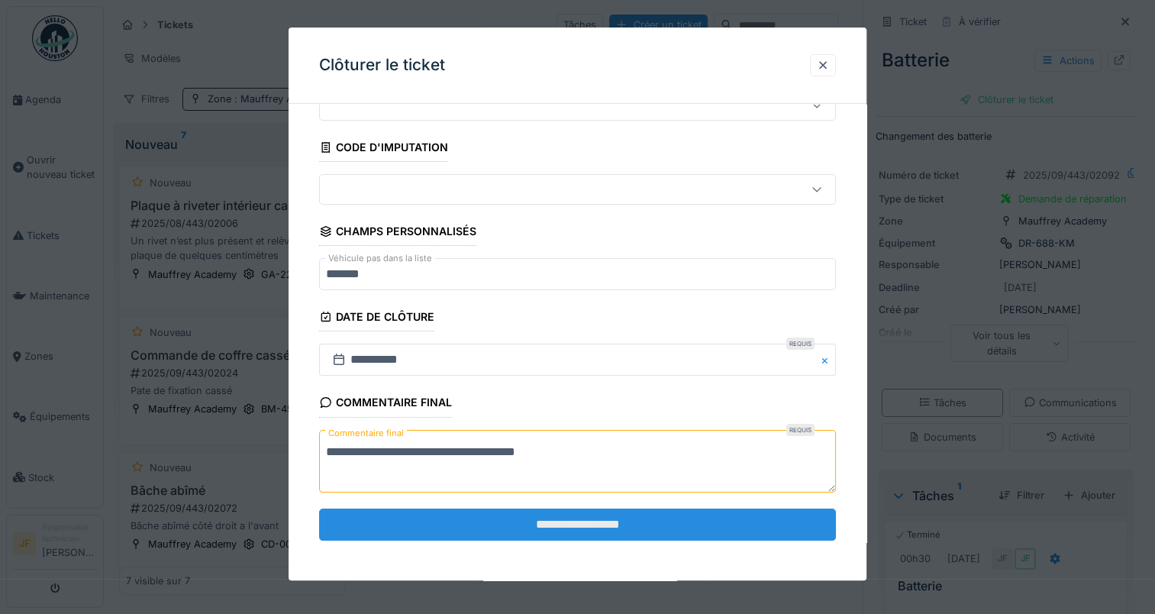  I want to click on div: Commentaire final, so click(386, 405).